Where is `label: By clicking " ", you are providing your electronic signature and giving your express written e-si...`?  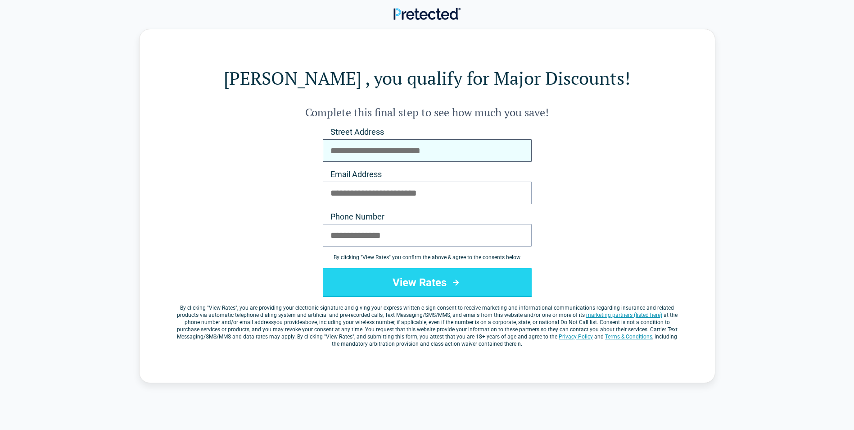
label: By clicking " ", you are providing your electronic signature and giving your express written e-si... is located at coordinates (427, 326).